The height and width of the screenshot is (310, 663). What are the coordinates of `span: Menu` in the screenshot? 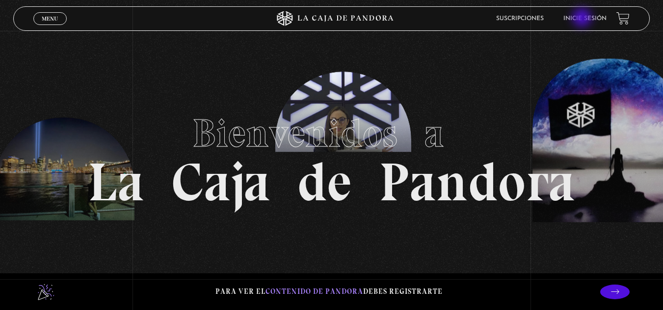 It's located at (50, 19).